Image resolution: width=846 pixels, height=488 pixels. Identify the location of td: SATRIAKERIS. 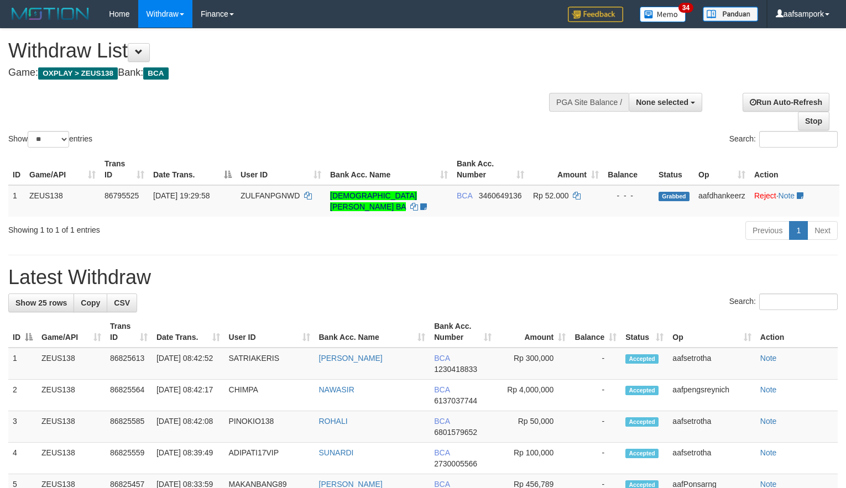
(269, 364).